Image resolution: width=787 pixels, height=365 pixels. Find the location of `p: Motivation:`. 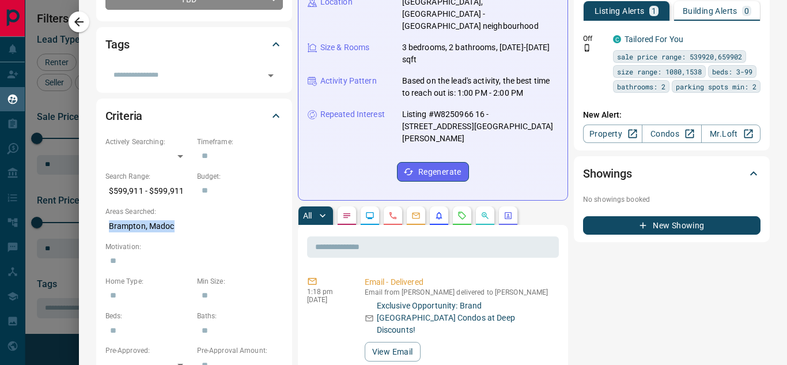

p: Motivation: is located at coordinates (194, 246).